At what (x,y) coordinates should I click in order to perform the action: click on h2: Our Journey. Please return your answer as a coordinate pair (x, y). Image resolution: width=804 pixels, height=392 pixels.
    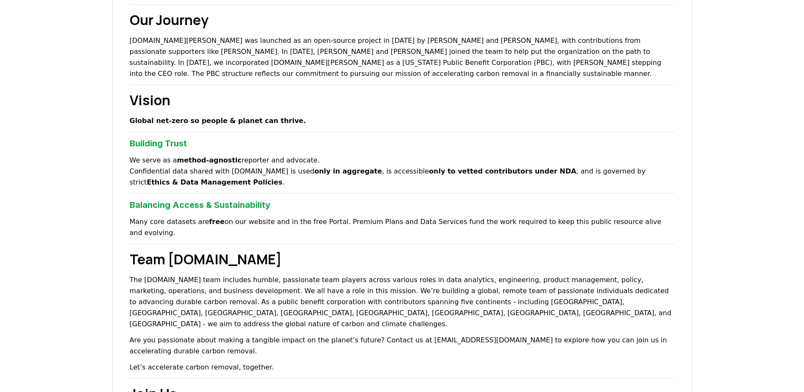
    Looking at the image, I should click on (402, 20).